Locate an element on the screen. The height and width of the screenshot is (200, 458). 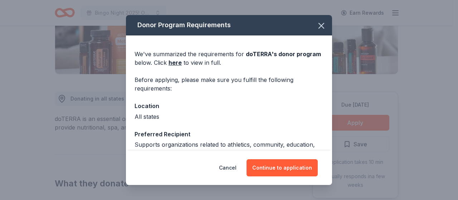
div: Location is located at coordinates (229, 106).